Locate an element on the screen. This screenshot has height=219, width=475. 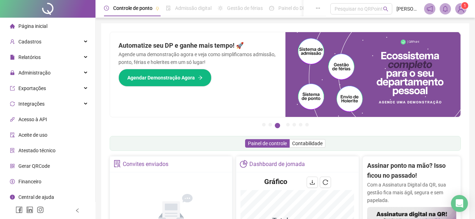
button: 4 is located at coordinates (288, 125).